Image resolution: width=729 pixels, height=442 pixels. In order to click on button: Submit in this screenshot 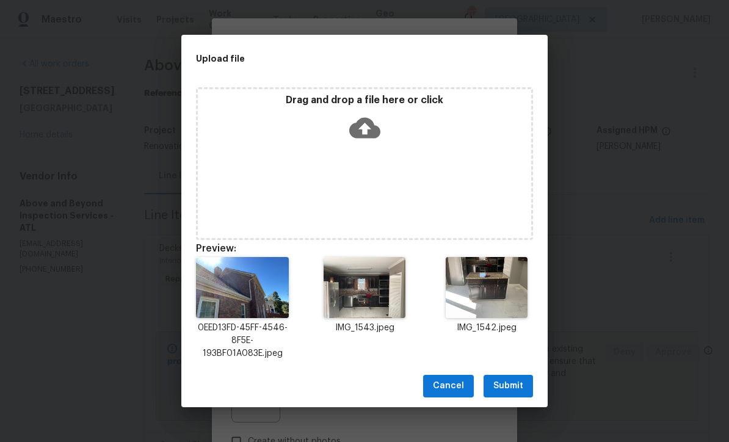, I will do `click(508, 386)`.